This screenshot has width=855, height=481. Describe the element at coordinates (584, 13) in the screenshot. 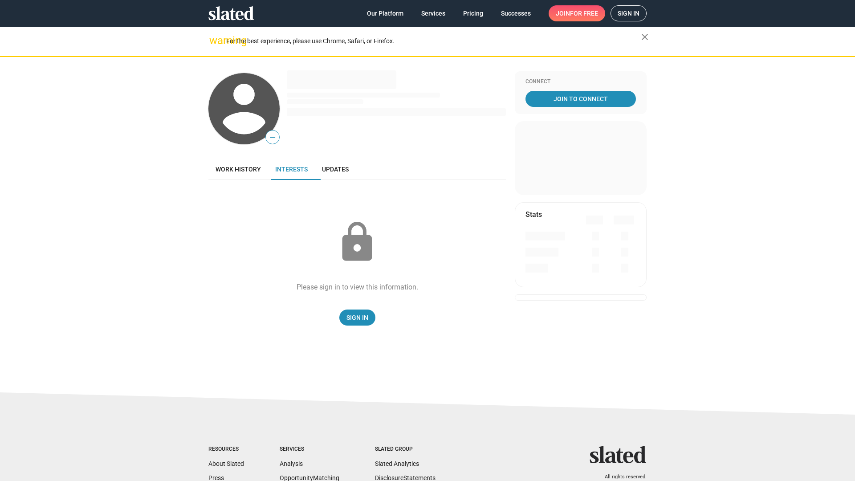

I see `span: for free` at that location.